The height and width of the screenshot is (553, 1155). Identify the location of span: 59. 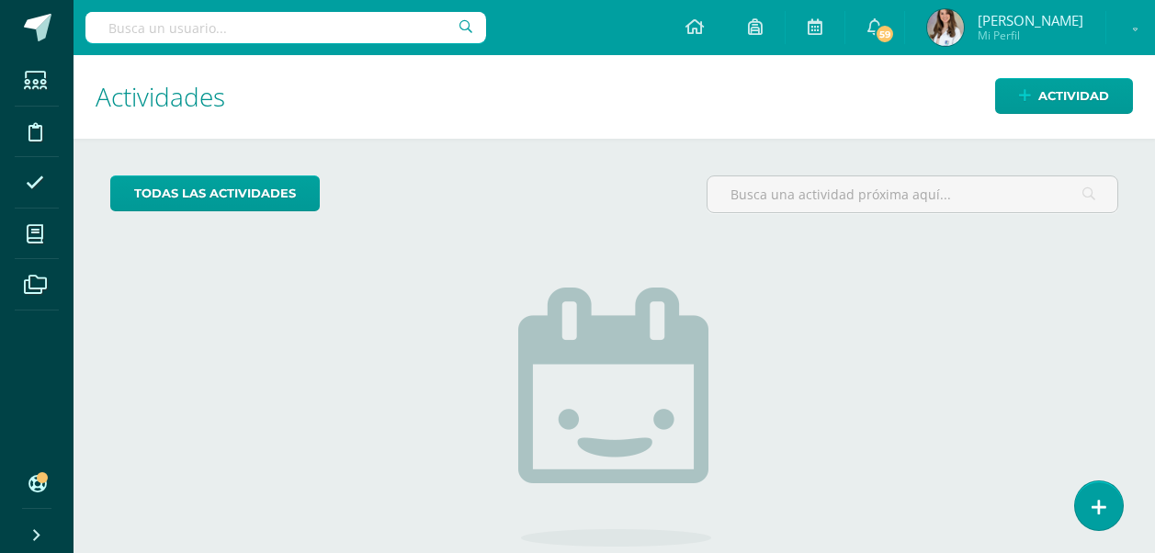
(885, 34).